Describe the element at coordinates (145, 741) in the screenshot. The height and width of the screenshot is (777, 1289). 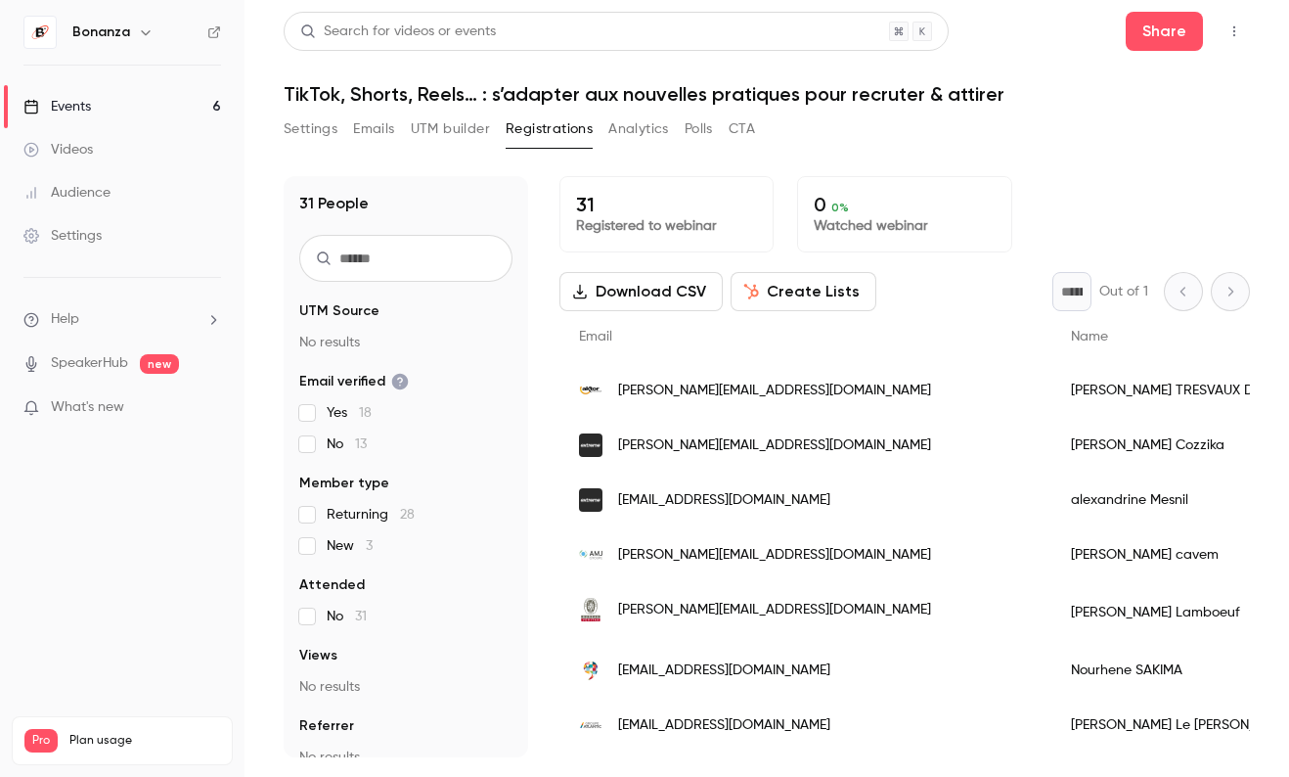
I see `span: Plan usage` at that location.